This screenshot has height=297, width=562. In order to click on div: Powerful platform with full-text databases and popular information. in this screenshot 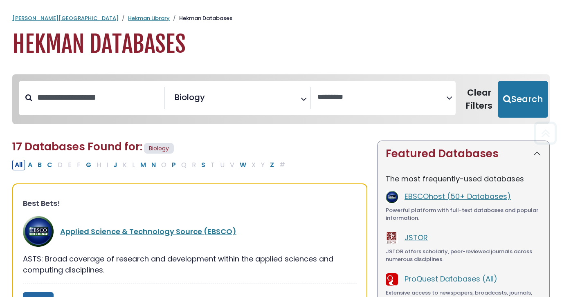, I will do `click(464, 214)`.